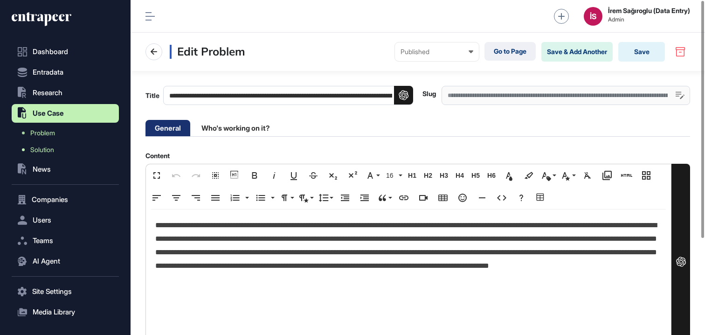 This screenshot has width=705, height=335. I want to click on label: Slug, so click(429, 94).